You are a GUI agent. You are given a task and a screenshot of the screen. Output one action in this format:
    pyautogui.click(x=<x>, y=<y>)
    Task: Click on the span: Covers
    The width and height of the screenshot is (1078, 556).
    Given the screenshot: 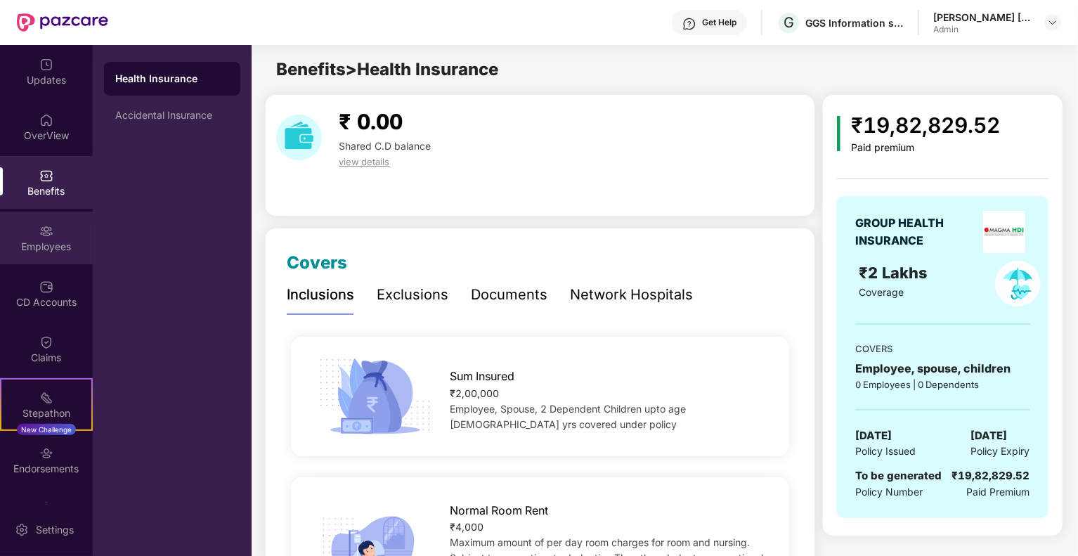 What is the action you would take?
    pyautogui.click(x=317, y=262)
    